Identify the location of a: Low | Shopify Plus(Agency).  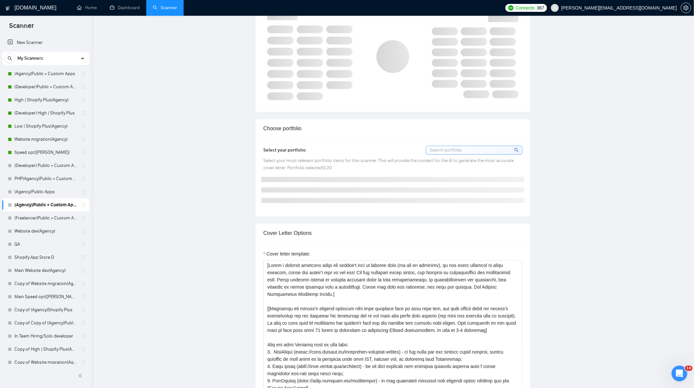
(46, 126).